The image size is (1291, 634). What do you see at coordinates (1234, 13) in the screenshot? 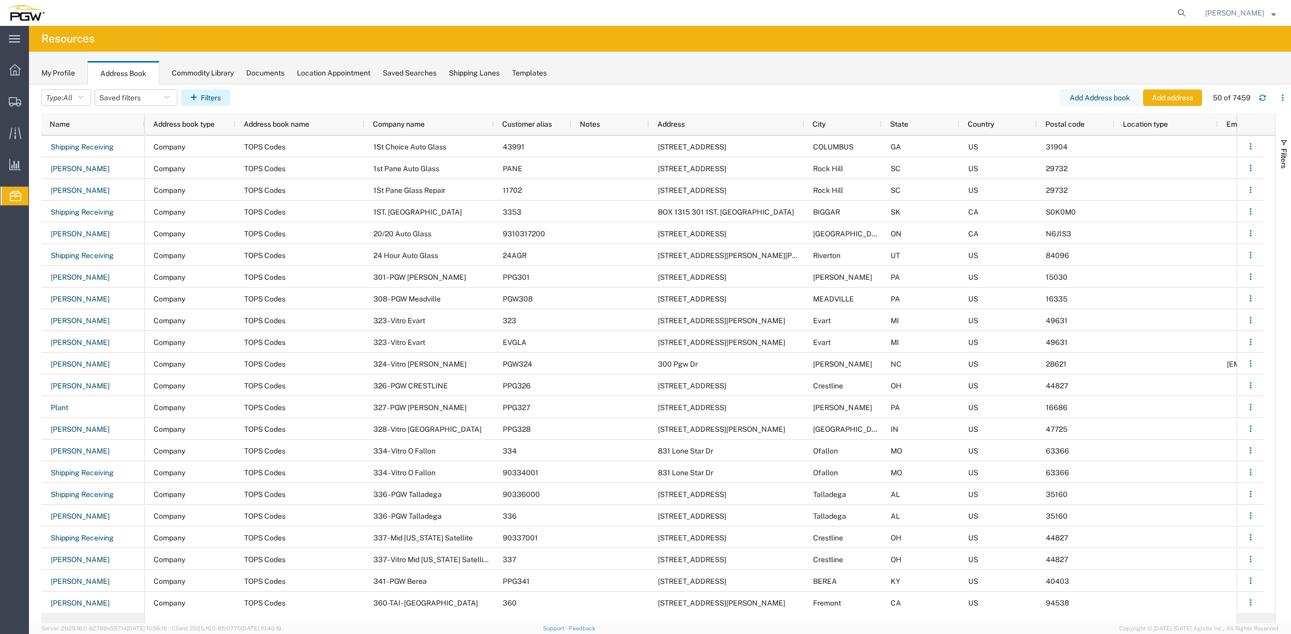
I see `span: Misty McDonald` at bounding box center [1234, 13].